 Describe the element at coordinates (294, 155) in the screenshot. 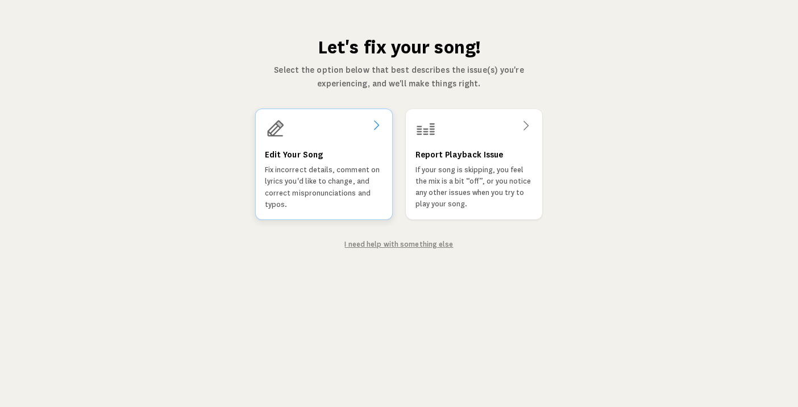

I see `h3: Edit Your Song` at that location.